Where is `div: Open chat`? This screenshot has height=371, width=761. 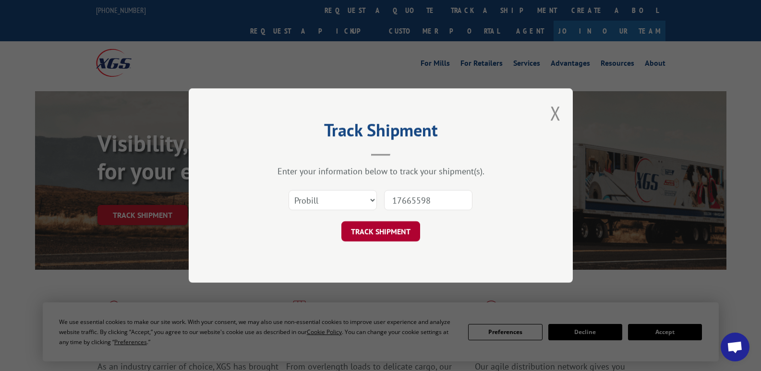
div: Open chat is located at coordinates (736, 347).